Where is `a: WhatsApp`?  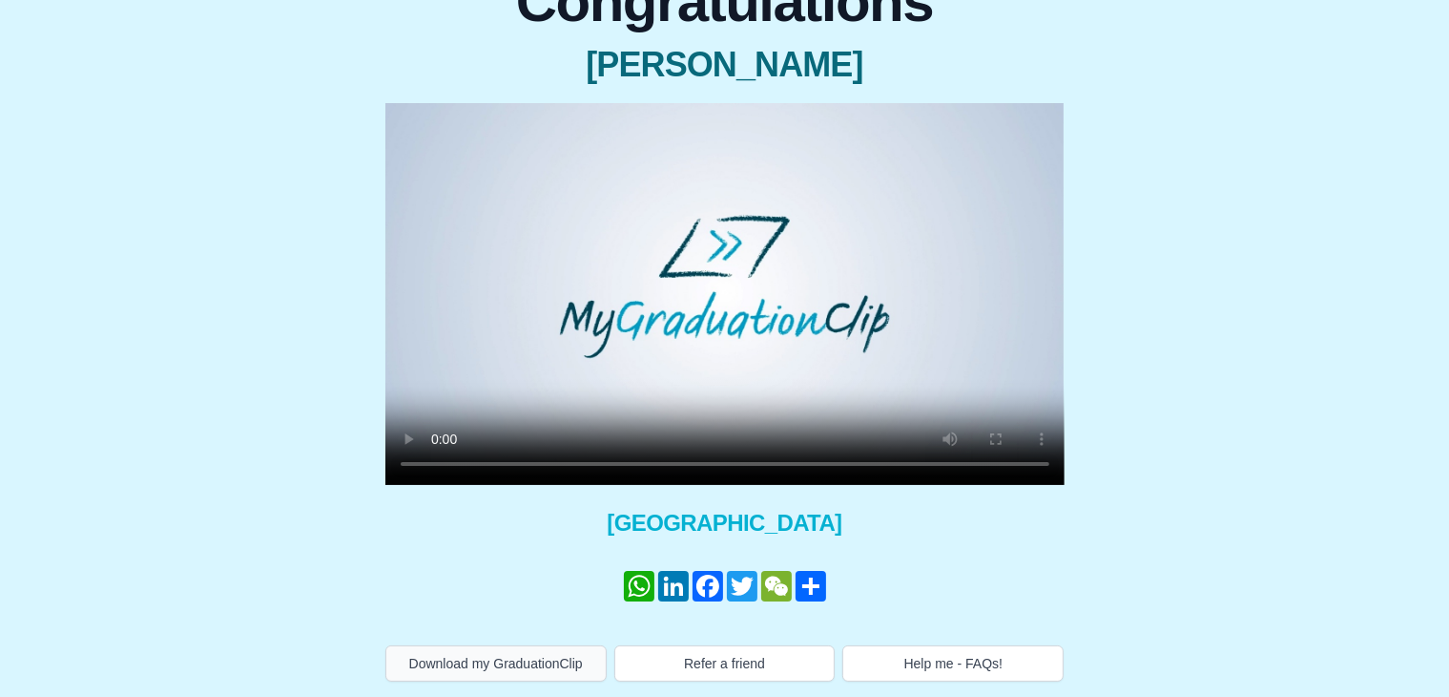 a: WhatsApp is located at coordinates (639, 586).